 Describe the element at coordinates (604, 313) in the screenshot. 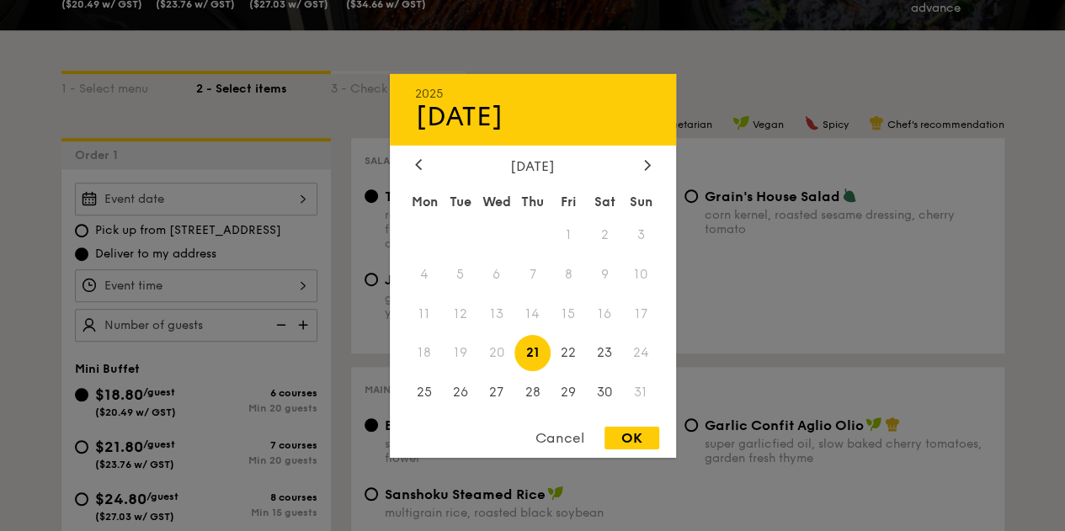

I see `span: 16` at that location.